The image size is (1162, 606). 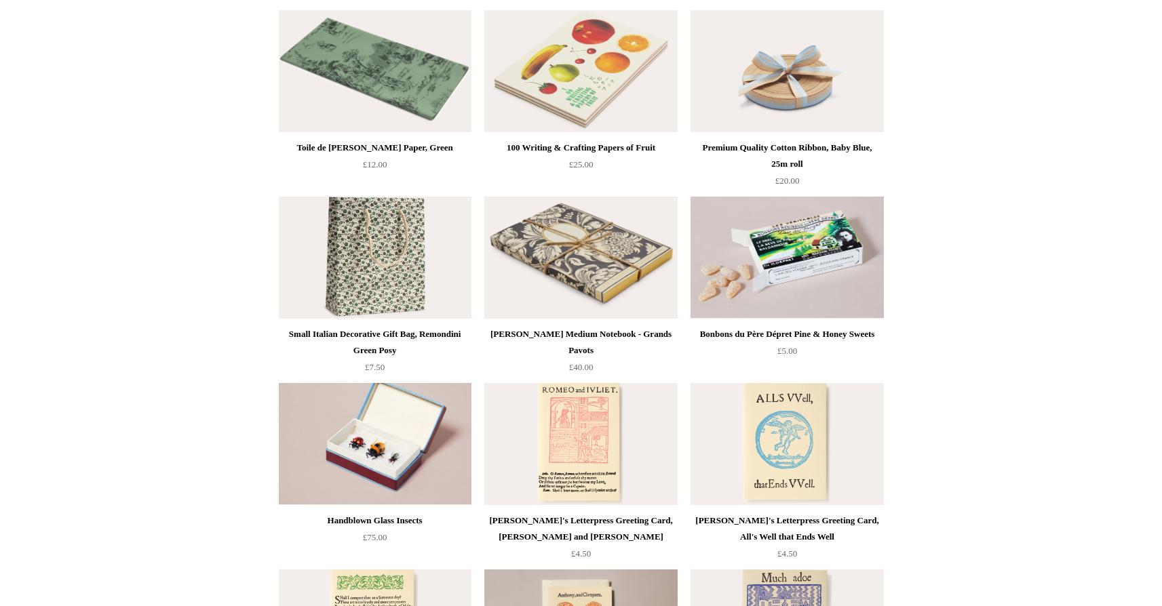 What do you see at coordinates (375, 354) in the screenshot?
I see `a: Small Italian Decorative Gift Bag, Remondini Green Posy £7.50` at bounding box center [375, 354].